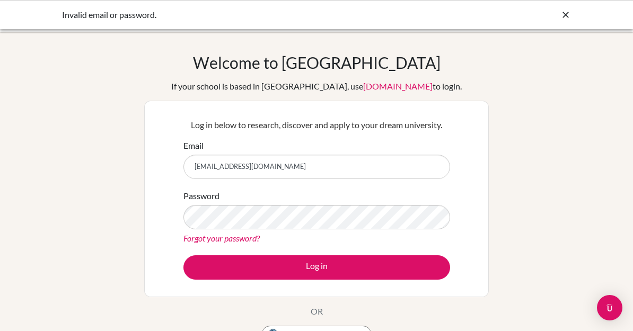 The height and width of the screenshot is (331, 633). I want to click on a: Forgot your password?, so click(222, 238).